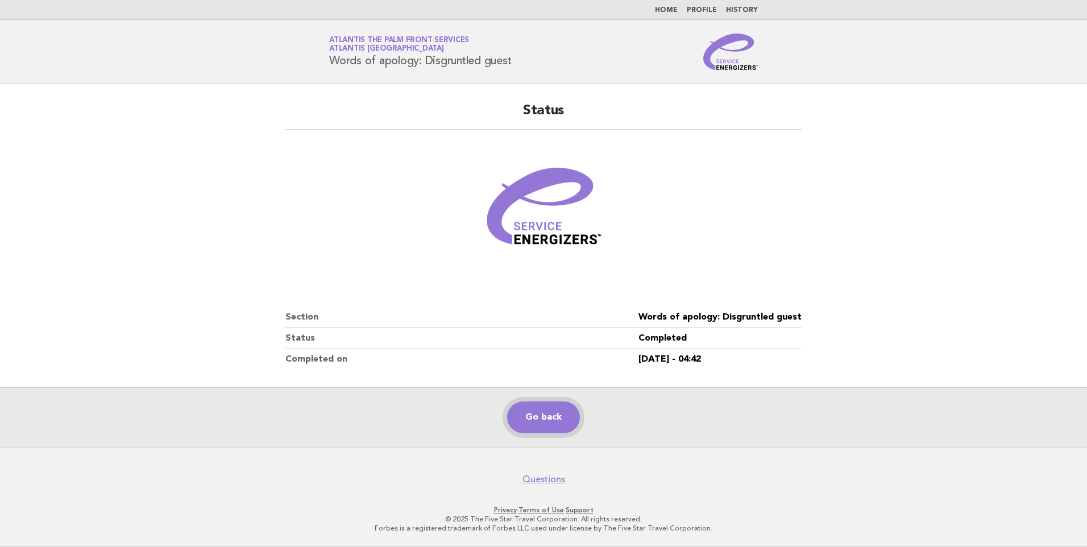  I want to click on dd: Completed, so click(720, 338).